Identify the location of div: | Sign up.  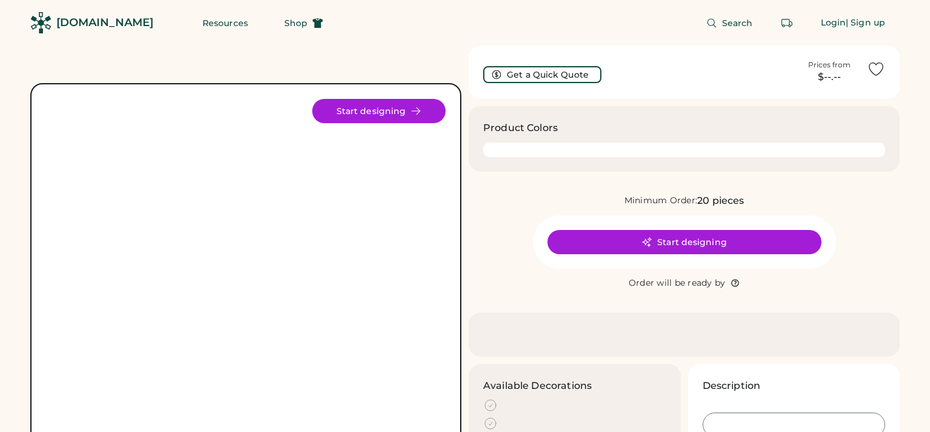
(865, 23).